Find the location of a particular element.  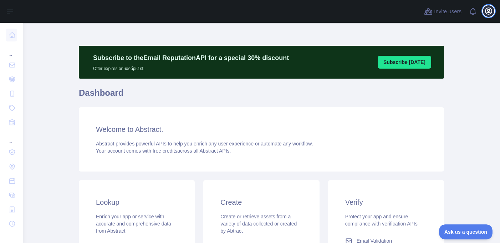

span: Invite users is located at coordinates (448, 11).